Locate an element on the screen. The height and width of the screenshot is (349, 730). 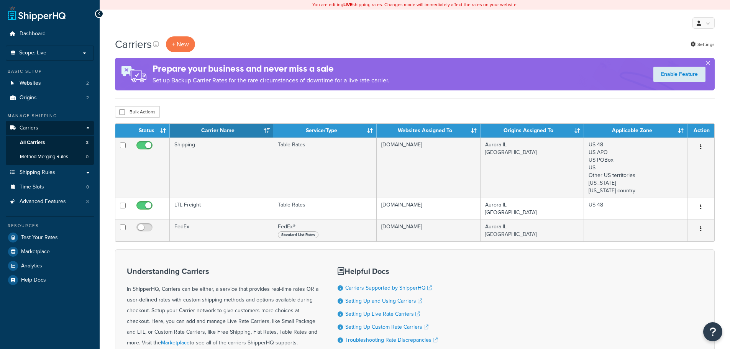
div: Manage Shipping is located at coordinates (50, 116).